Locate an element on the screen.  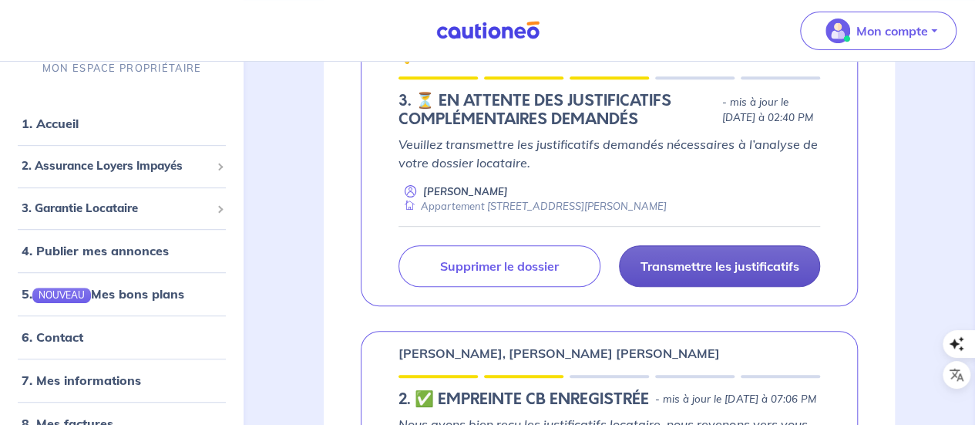
h5: 2.︎ ✅ EMPREINTE CB ENREGISTRÉE is located at coordinates (523, 399).